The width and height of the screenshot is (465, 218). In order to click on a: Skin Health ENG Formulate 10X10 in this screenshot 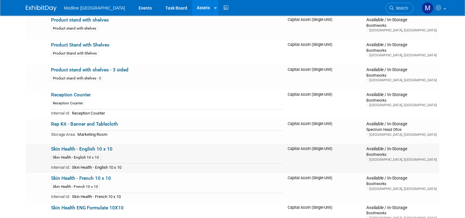, I will do `click(87, 207)`.